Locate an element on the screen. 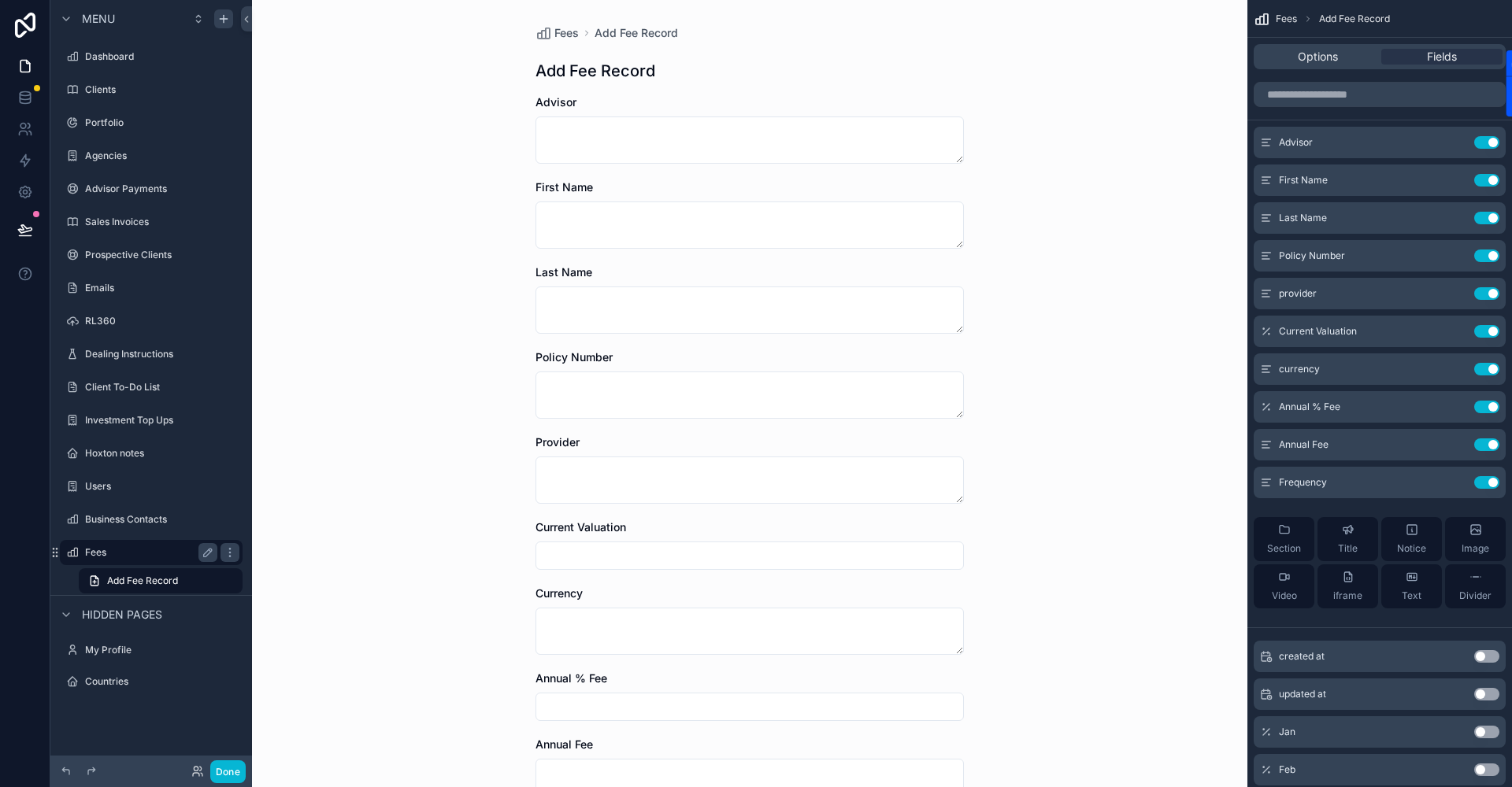 Image resolution: width=1512 pixels, height=787 pixels. span: Hidden pages is located at coordinates (122, 615).